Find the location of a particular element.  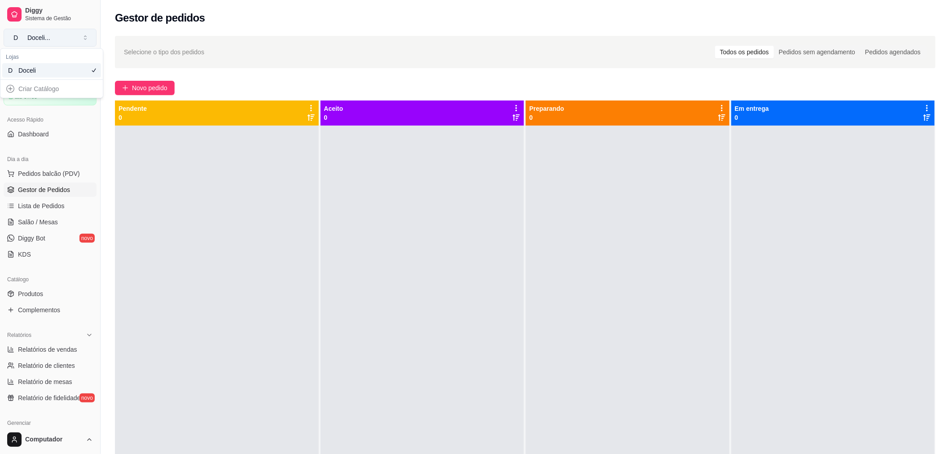

span: Relatório de clientes is located at coordinates (46, 366).